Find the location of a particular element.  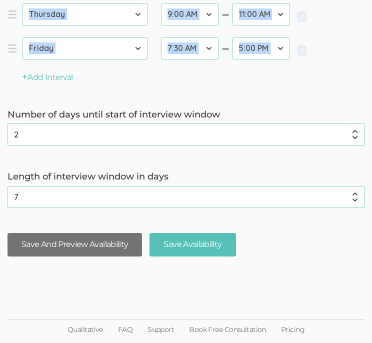

a: FAQ is located at coordinates (125, 330).